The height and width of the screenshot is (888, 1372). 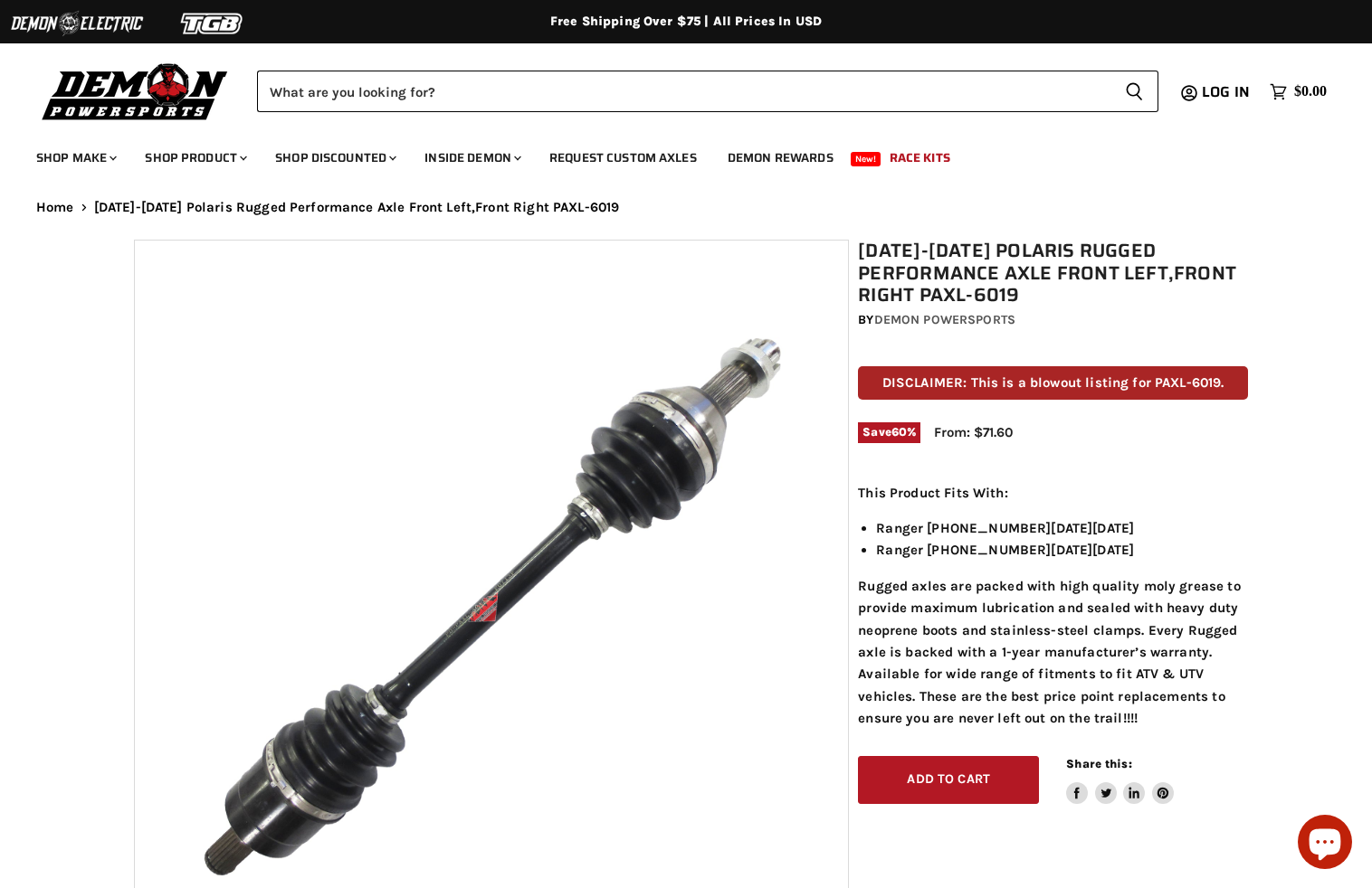 What do you see at coordinates (948, 779) in the screenshot?
I see `span: Add to cart` at bounding box center [948, 779].